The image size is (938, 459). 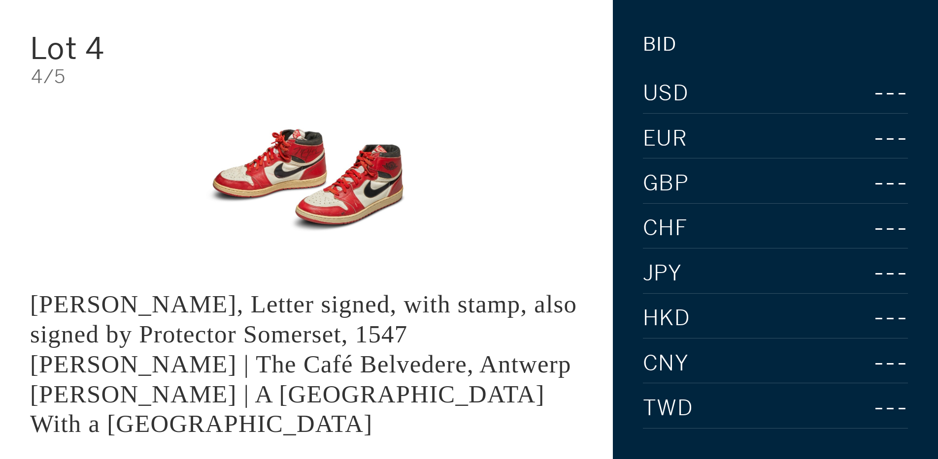 I want to click on span: HKD, so click(x=666, y=318).